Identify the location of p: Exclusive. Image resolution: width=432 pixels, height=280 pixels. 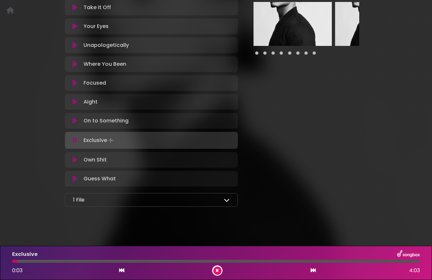
(100, 141).